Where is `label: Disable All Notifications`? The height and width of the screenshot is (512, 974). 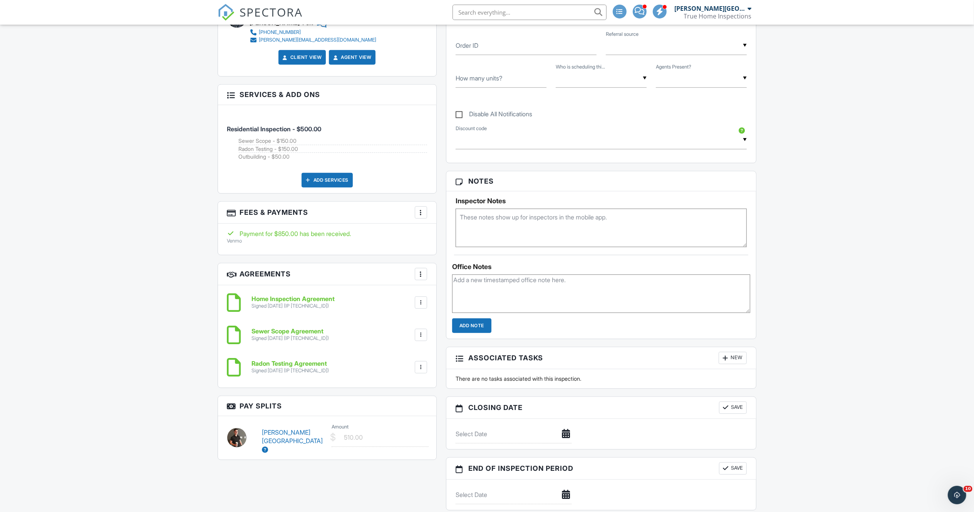
label: Disable All Notifications is located at coordinates (494, 115).